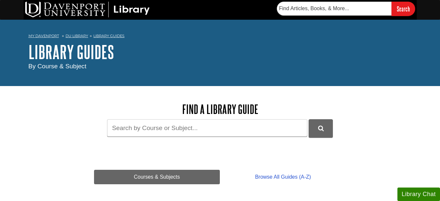 This screenshot has width=440, height=201. What do you see at coordinates (419, 194) in the screenshot?
I see `button: Library Chat` at bounding box center [419, 194].